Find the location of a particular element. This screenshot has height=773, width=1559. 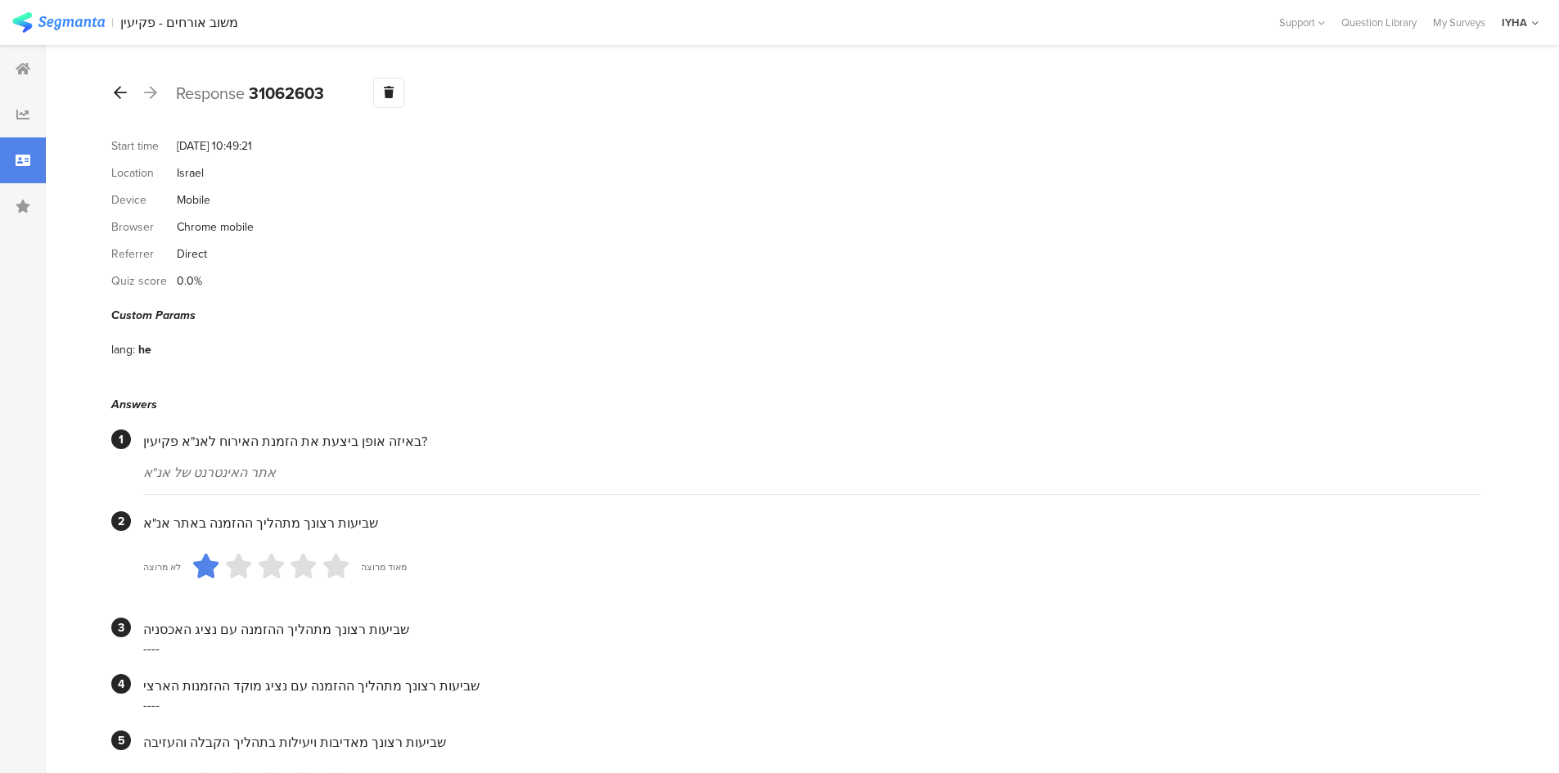

div: Israel is located at coordinates (190, 173).